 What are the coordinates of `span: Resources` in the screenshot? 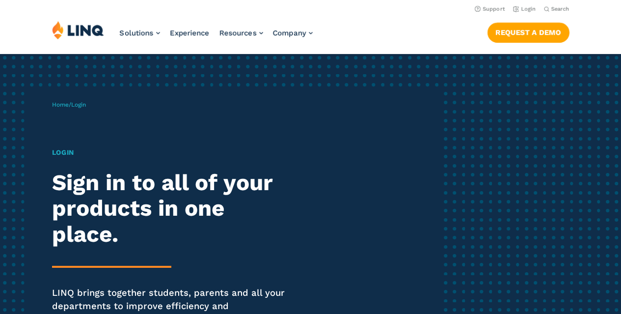 It's located at (238, 33).